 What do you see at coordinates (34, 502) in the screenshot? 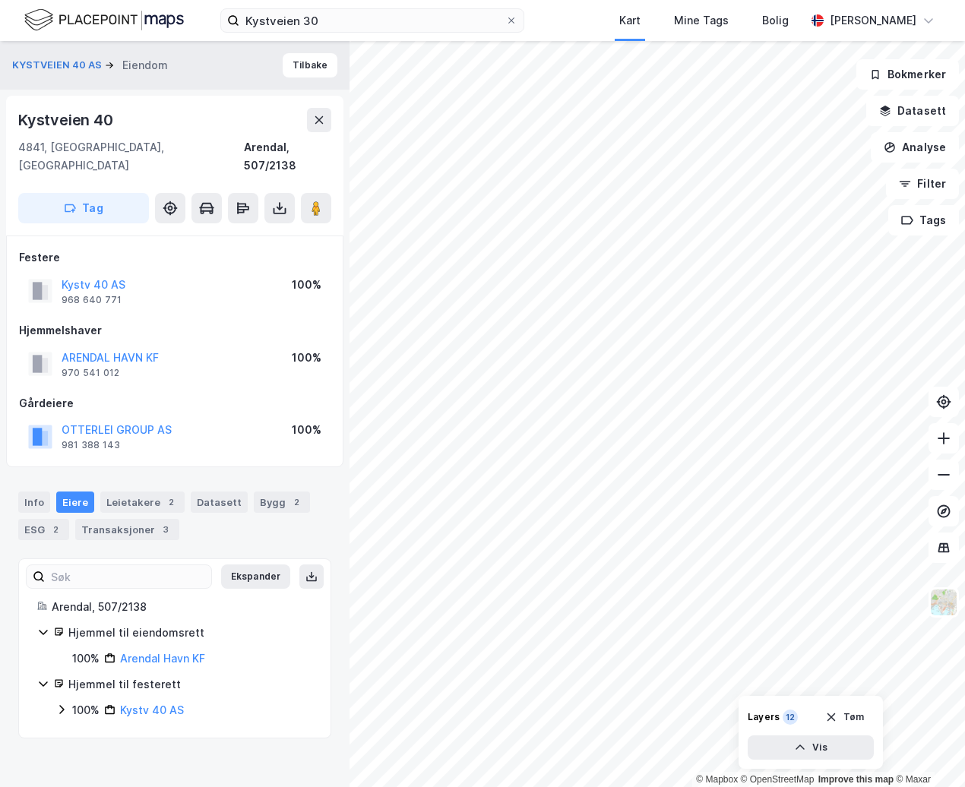
I see `div: Info` at bounding box center [34, 502].